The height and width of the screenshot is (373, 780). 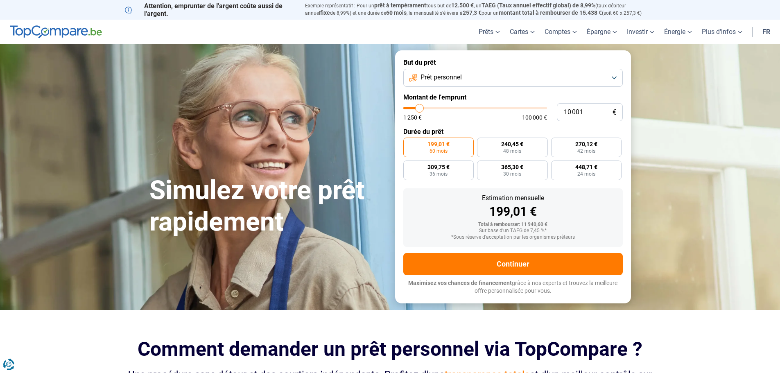 I want to click on a: Énergie, so click(x=678, y=32).